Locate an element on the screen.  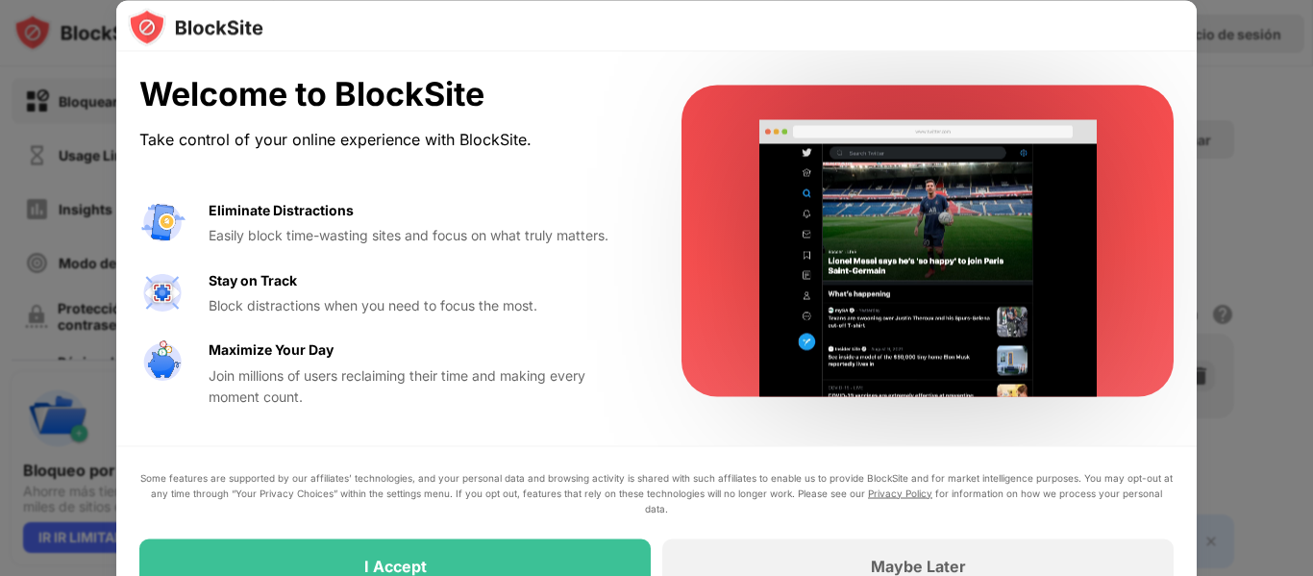
div: Easily block time-wasting sites and focus on what truly matters. is located at coordinates (422, 235).